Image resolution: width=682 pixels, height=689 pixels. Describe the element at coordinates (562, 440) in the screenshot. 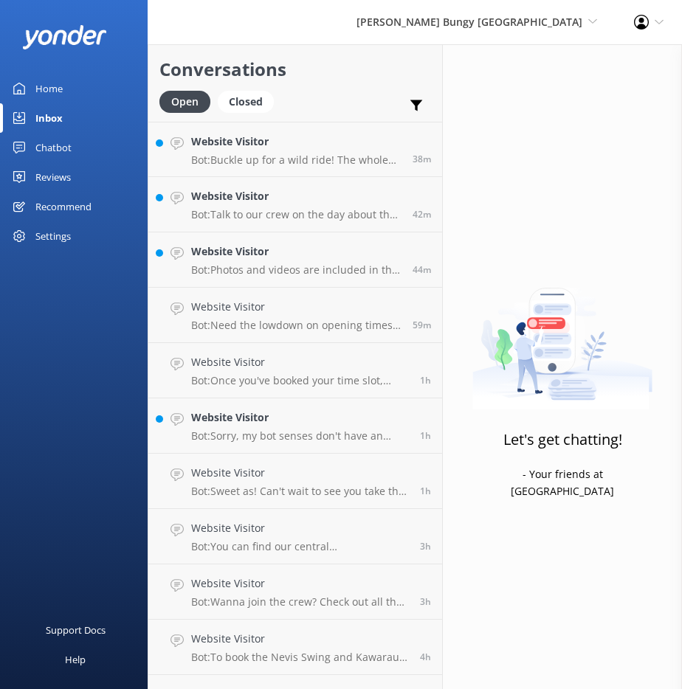

I see `h3: Let's get chatting!` at that location.